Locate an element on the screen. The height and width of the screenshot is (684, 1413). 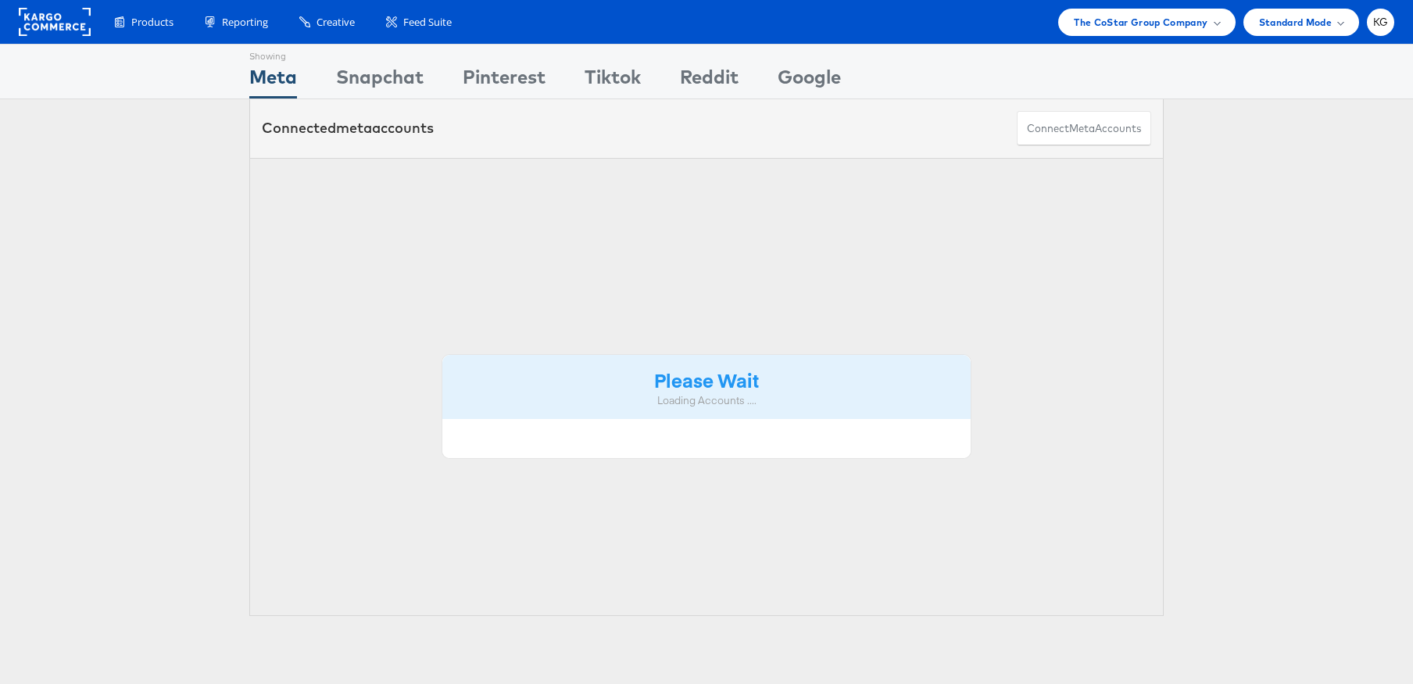
span: The CoStar Group Company is located at coordinates (1140, 22).